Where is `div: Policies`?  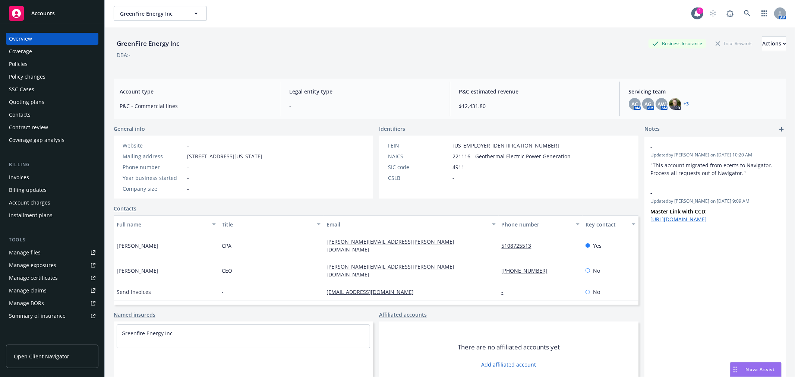 div: Policies is located at coordinates (18, 64).